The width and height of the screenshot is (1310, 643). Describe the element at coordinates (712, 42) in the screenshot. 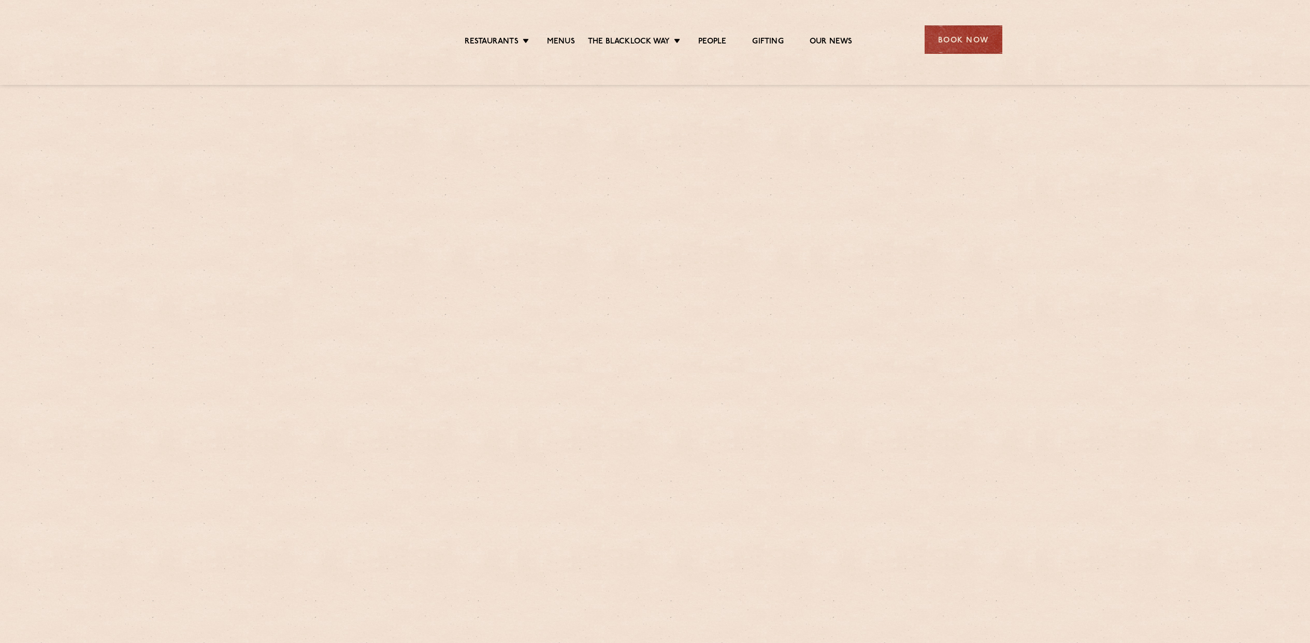

I see `a: People` at that location.